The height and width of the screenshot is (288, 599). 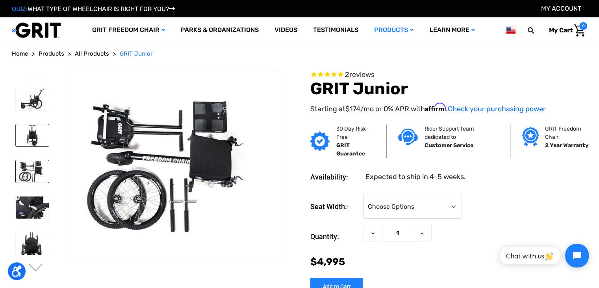 What do you see at coordinates (452, 30) in the screenshot?
I see `a: Learn More` at bounding box center [452, 30].